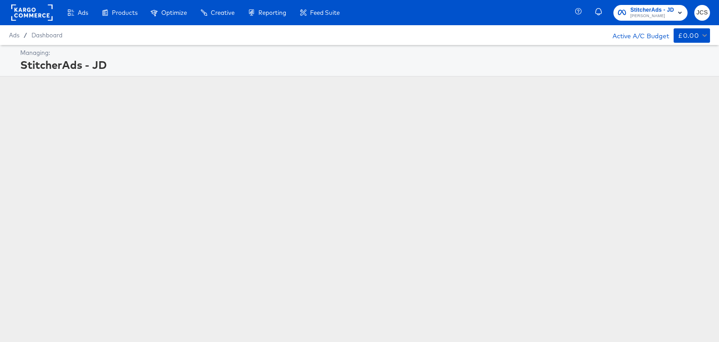 The image size is (719, 342). What do you see at coordinates (272, 13) in the screenshot?
I see `span: Reporting` at bounding box center [272, 13].